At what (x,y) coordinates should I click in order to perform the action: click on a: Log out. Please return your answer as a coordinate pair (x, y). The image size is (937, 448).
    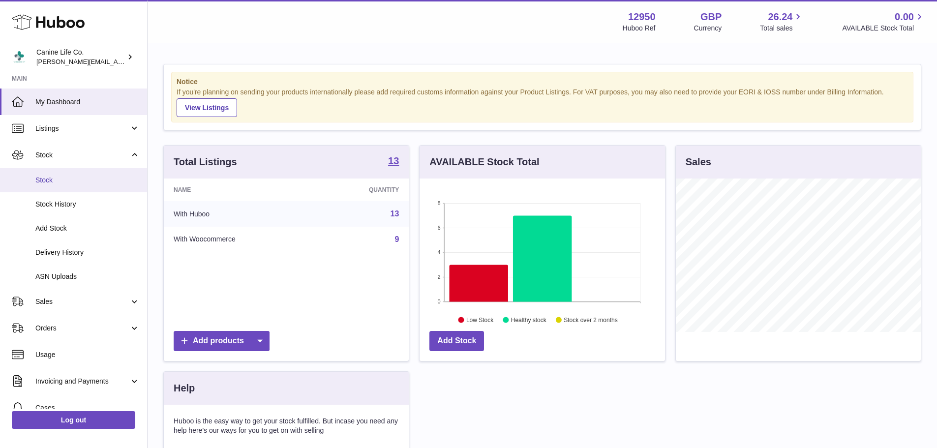
    Looking at the image, I should click on (73, 420).